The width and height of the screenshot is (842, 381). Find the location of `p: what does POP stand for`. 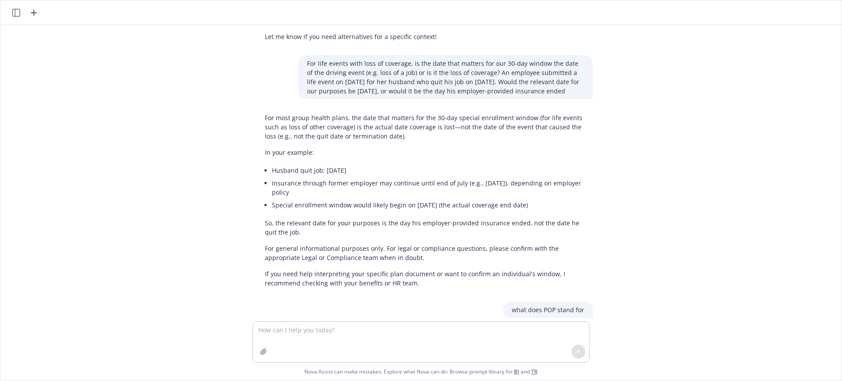

p: what does POP stand for is located at coordinates (548, 310).